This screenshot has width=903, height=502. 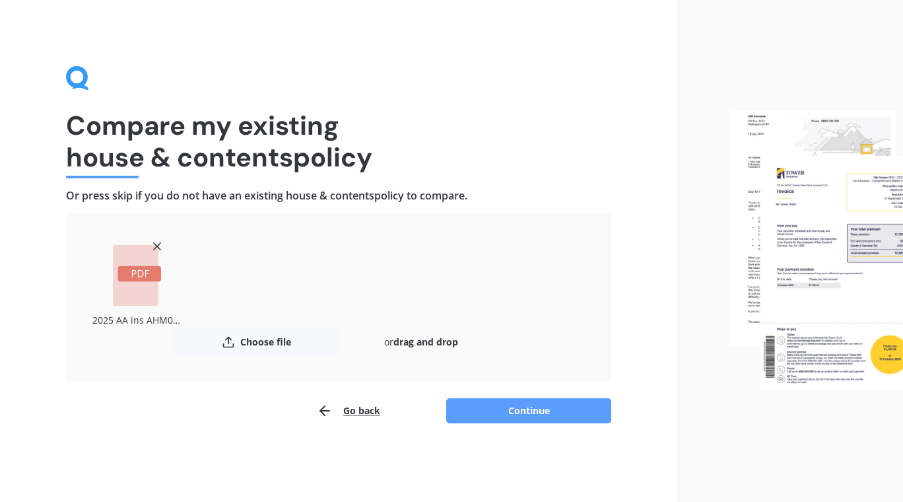 I want to click on b: drag and drop, so click(x=426, y=341).